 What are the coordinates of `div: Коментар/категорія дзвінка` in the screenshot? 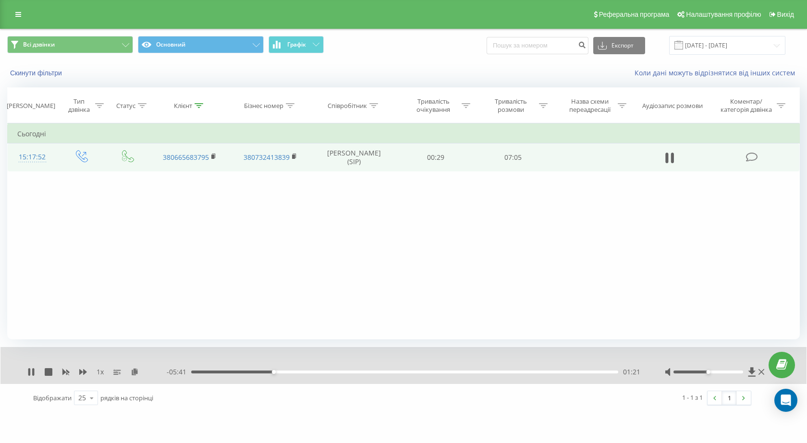 It's located at (746, 106).